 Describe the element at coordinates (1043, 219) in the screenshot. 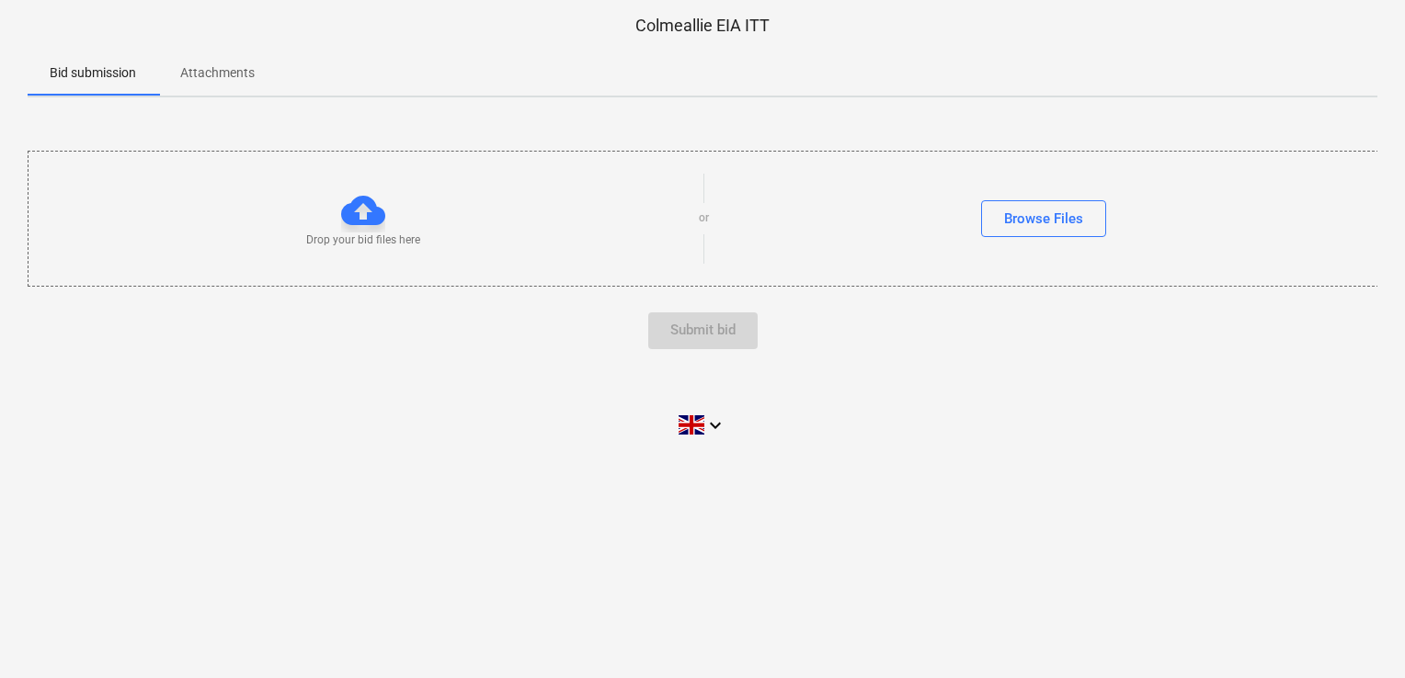

I see `div: Browse Files` at that location.